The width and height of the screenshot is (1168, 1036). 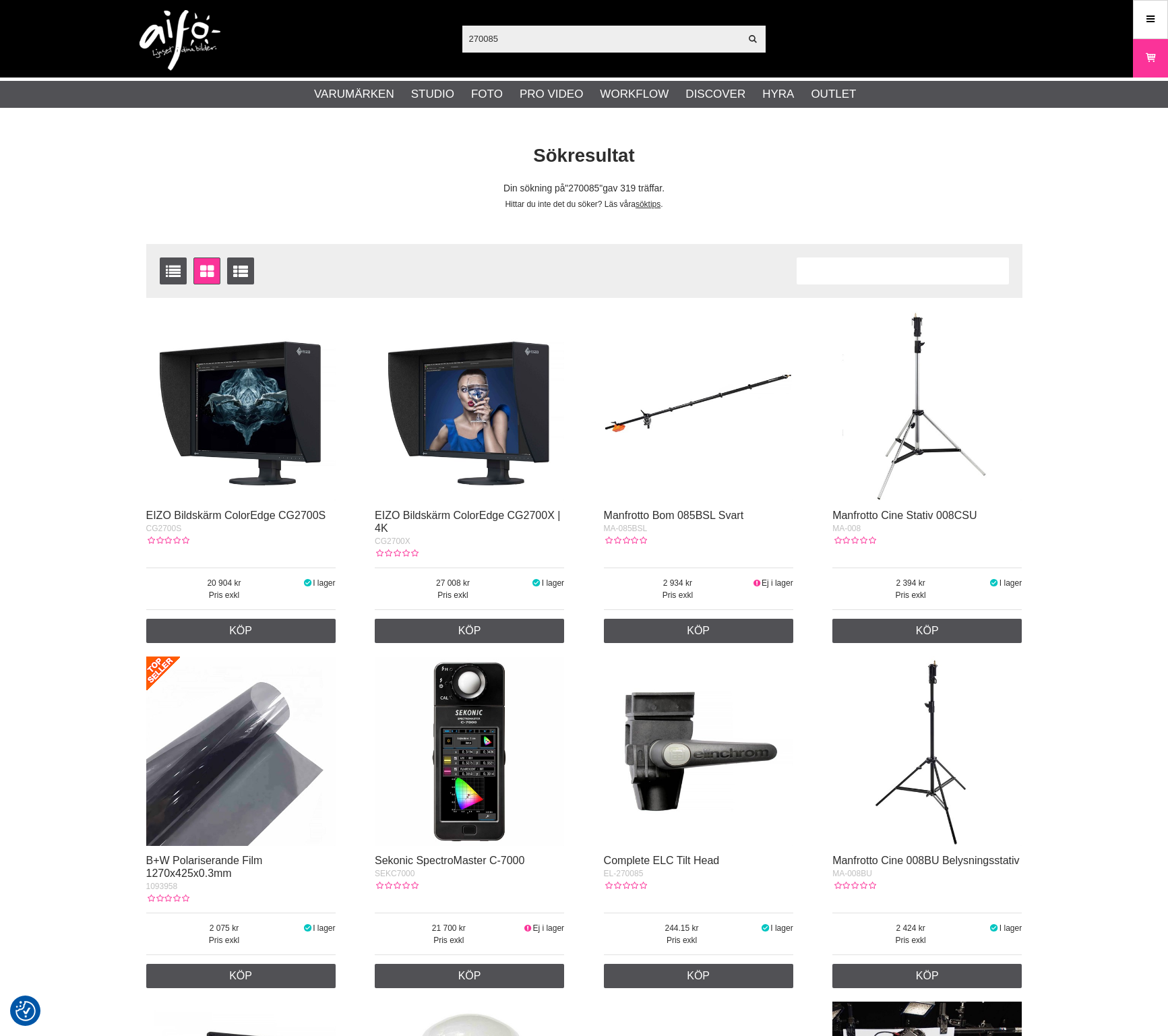 What do you see at coordinates (395, 873) in the screenshot?
I see `span: SEKC7000` at bounding box center [395, 873].